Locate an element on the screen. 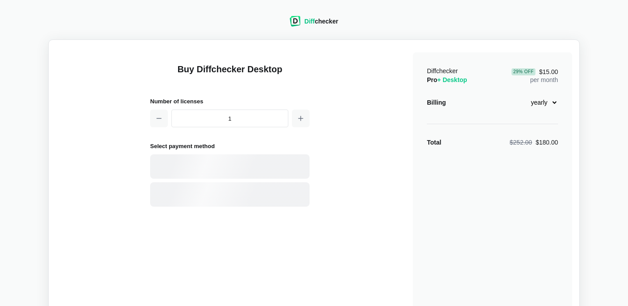 The image size is (628, 306). span: Diffchecker is located at coordinates (442, 71).